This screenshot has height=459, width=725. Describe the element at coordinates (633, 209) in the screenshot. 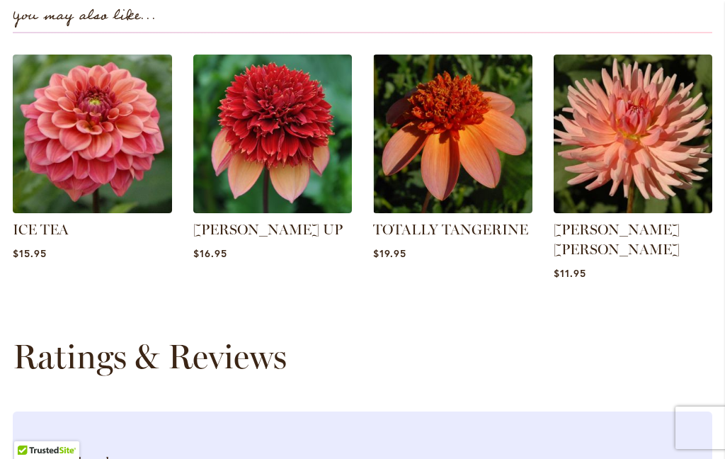

I see `a: HEATHER MARIE` at that location.